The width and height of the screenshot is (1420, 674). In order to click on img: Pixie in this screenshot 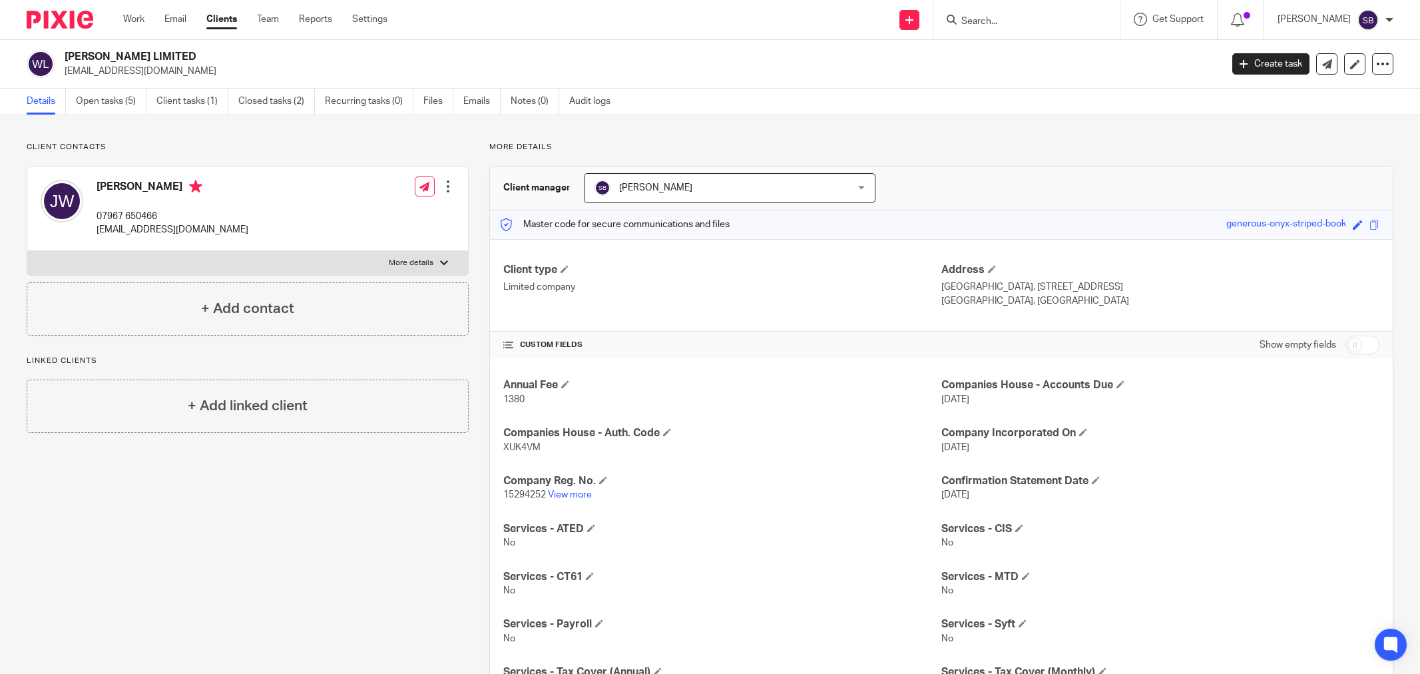, I will do `click(60, 19)`.